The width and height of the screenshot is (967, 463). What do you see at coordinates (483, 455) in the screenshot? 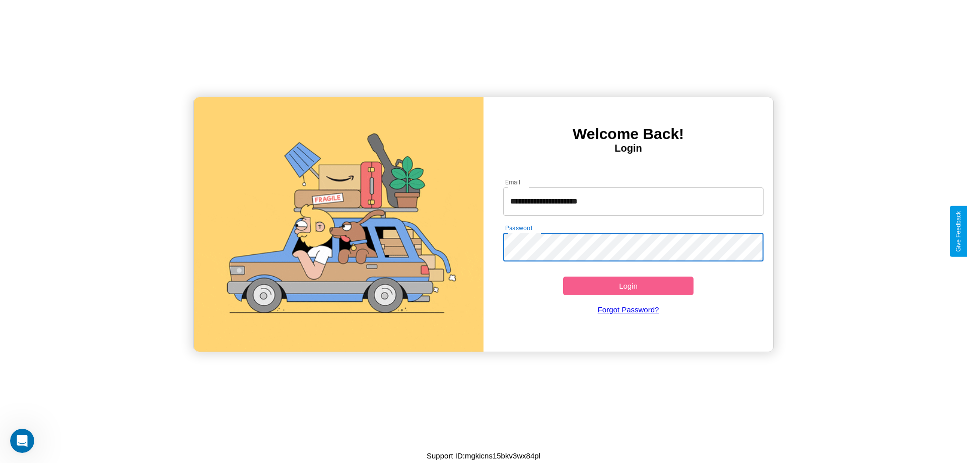
I see `p: Support ID: mgkicns15bkv3wx84pl` at bounding box center [483, 455].